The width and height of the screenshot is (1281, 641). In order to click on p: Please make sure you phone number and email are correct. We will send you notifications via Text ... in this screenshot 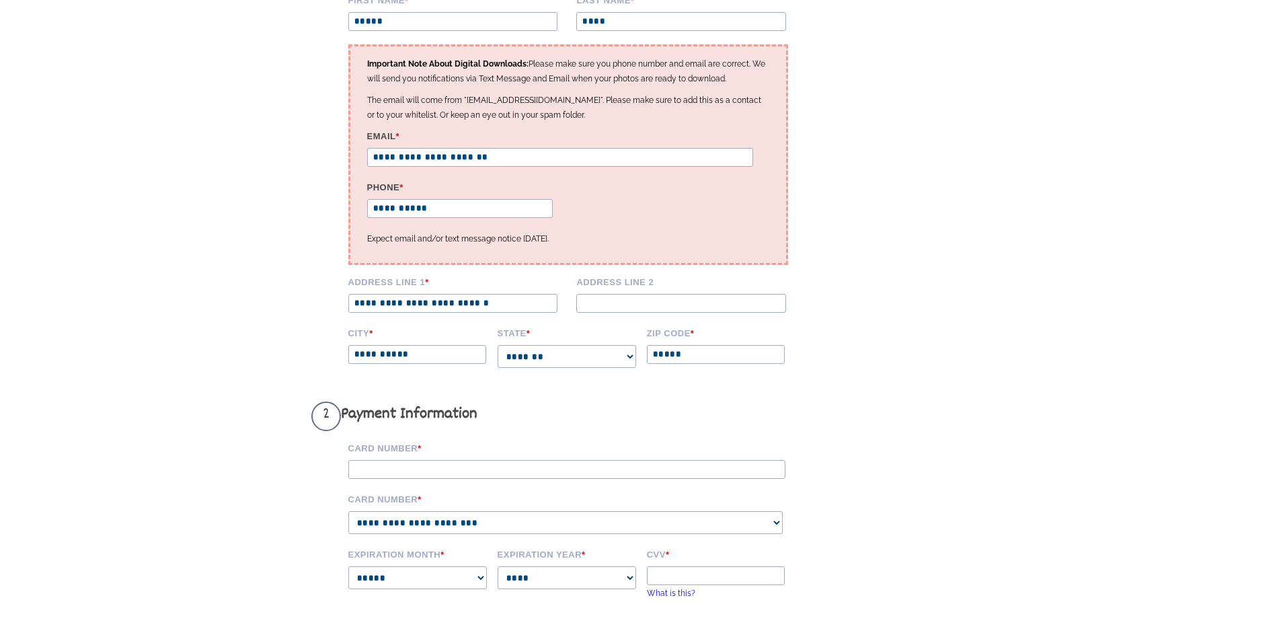, I will do `click(568, 71)`.